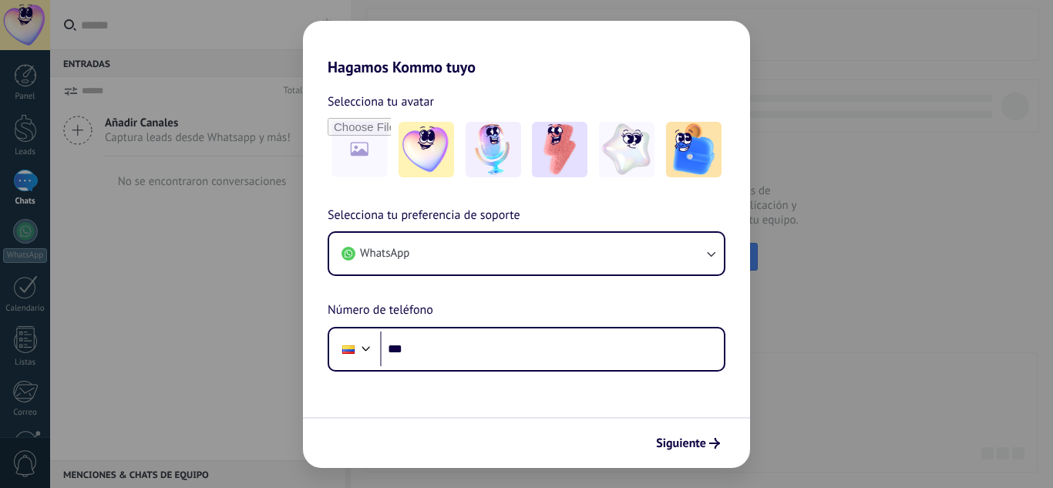  What do you see at coordinates (681, 443) in the screenshot?
I see `span: Siguiente` at bounding box center [681, 443].